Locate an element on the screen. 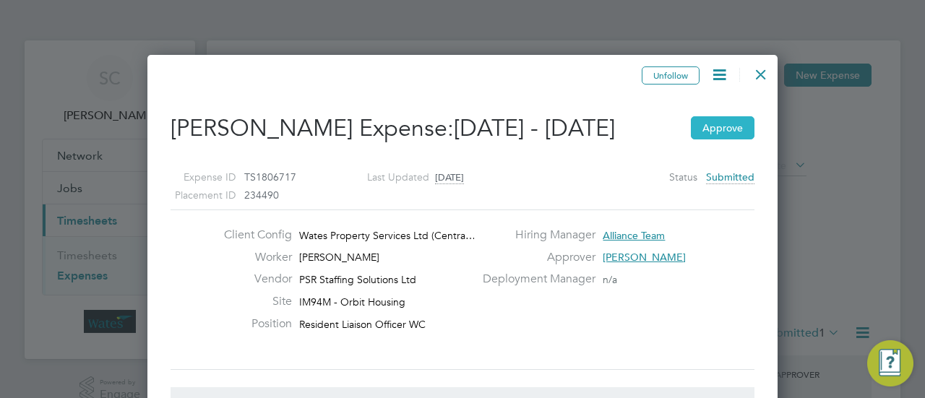 The width and height of the screenshot is (925, 398). label: Deployment Manager is located at coordinates (535, 279).